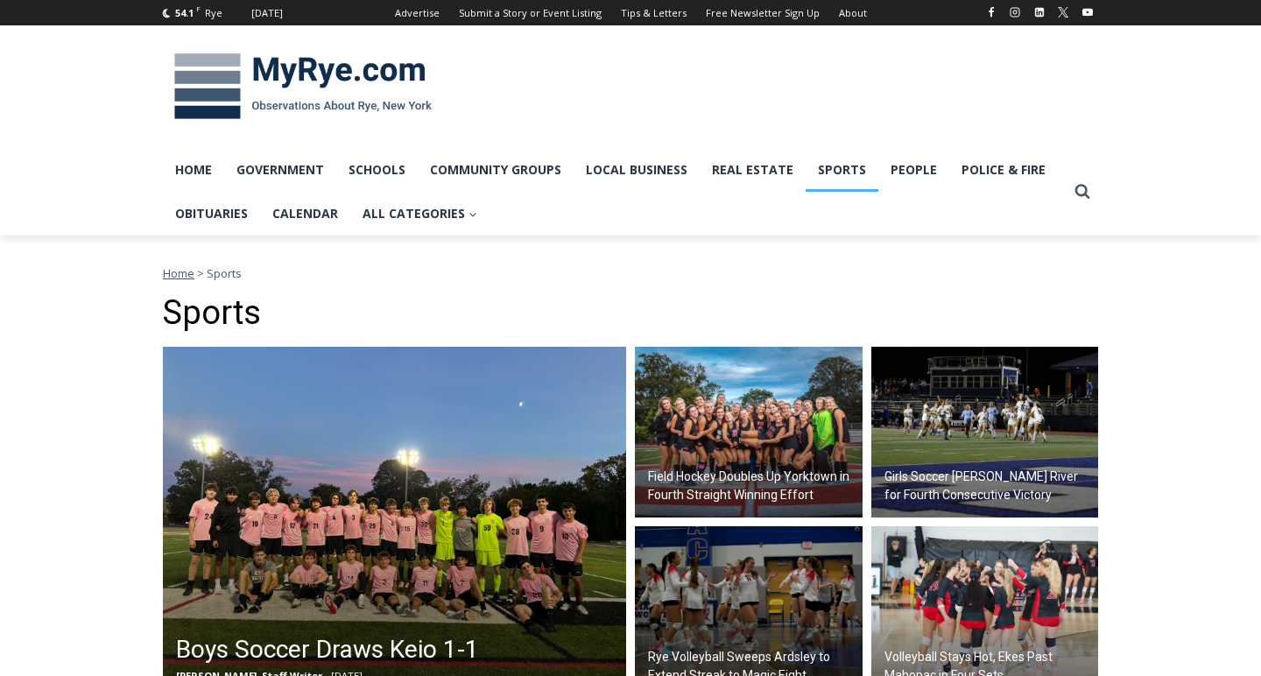 This screenshot has width=1261, height=676. Describe the element at coordinates (636, 170) in the screenshot. I see `a: Local Business` at that location.